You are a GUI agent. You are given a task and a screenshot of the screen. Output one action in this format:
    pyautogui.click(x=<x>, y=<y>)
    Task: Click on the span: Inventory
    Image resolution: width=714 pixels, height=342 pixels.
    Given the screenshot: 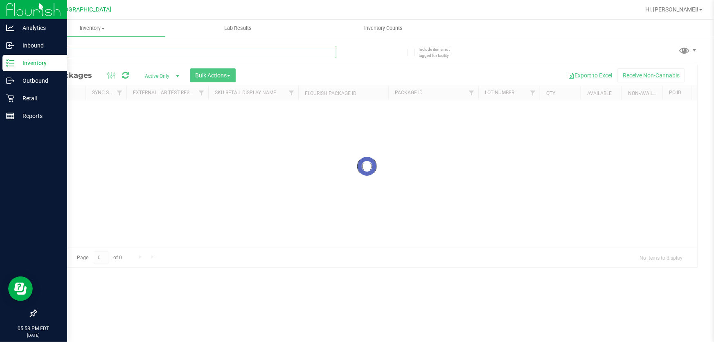 What is the action you would take?
    pyautogui.click(x=92, y=28)
    